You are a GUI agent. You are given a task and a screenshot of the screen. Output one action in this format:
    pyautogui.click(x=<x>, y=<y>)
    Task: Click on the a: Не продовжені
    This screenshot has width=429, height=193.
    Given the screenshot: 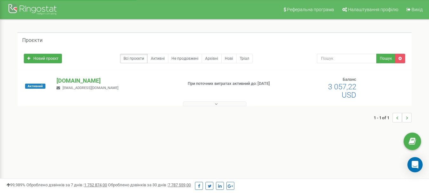 What is the action you would take?
    pyautogui.click(x=185, y=58)
    